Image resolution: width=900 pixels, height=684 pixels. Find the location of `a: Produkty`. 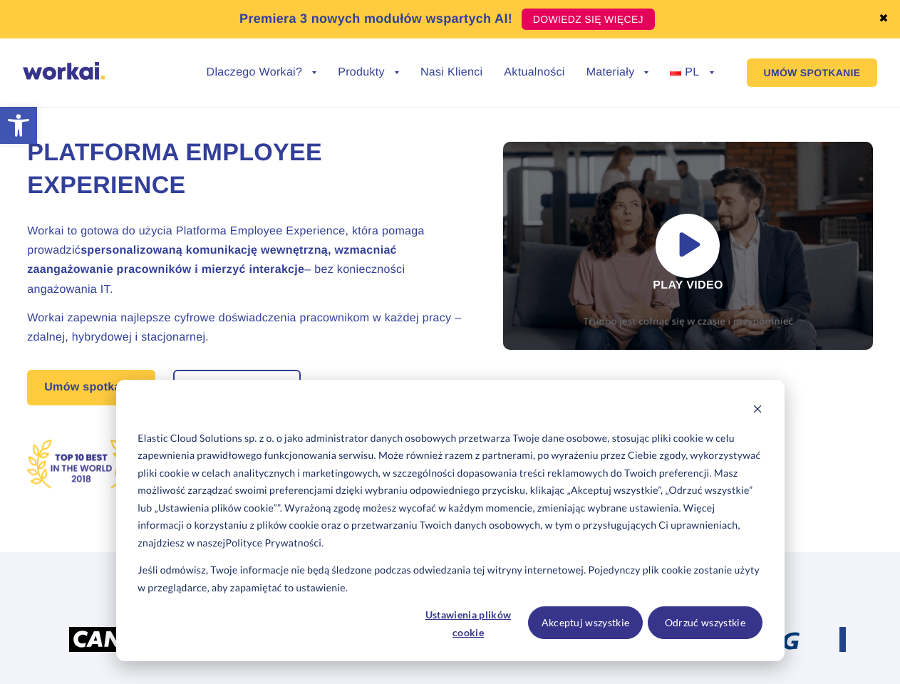

a: Produkty is located at coordinates (368, 73).